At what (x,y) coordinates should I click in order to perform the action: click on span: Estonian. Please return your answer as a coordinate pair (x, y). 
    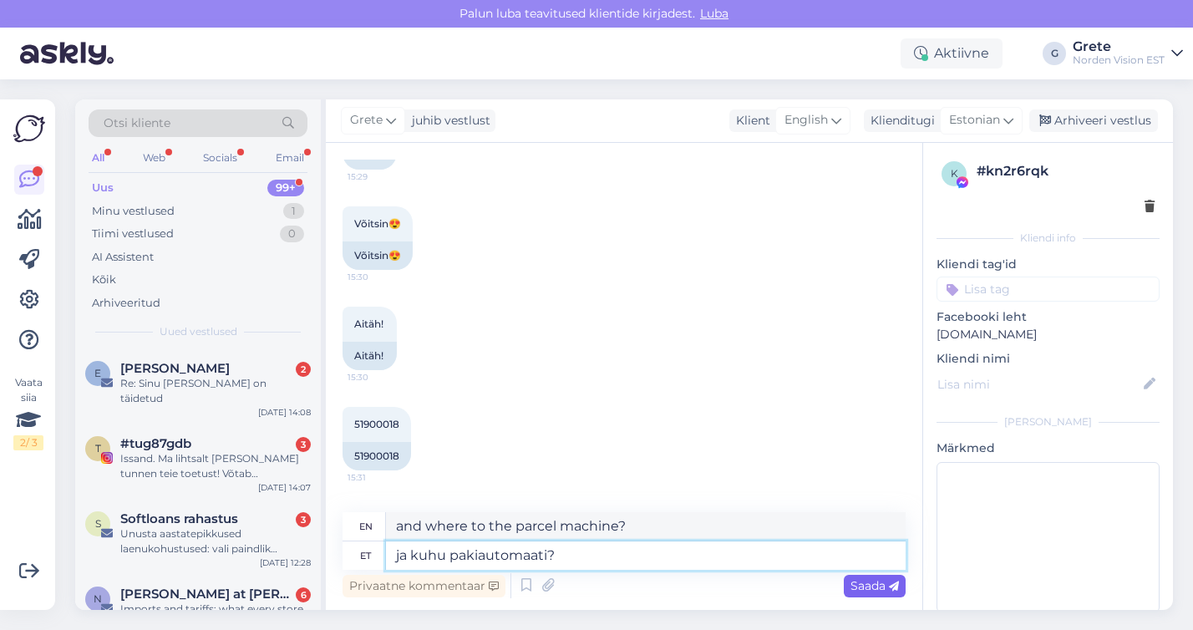
    Looking at the image, I should click on (974, 120).